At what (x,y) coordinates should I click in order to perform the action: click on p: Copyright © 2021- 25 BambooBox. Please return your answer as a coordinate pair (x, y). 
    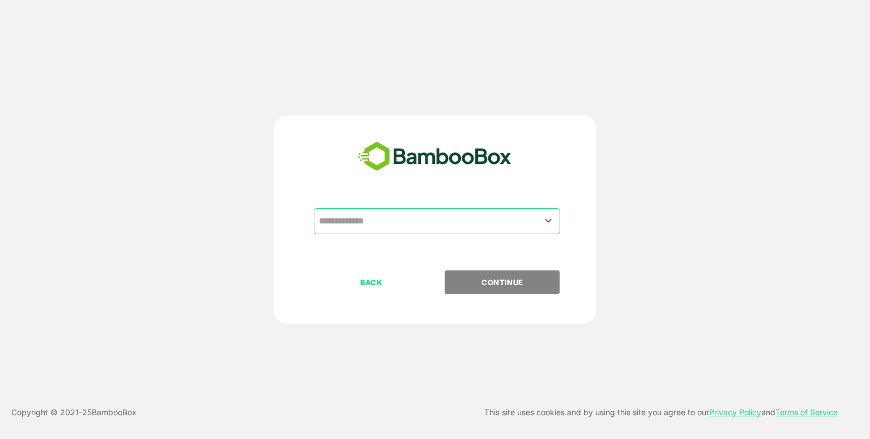
    Looking at the image, I should click on (74, 413).